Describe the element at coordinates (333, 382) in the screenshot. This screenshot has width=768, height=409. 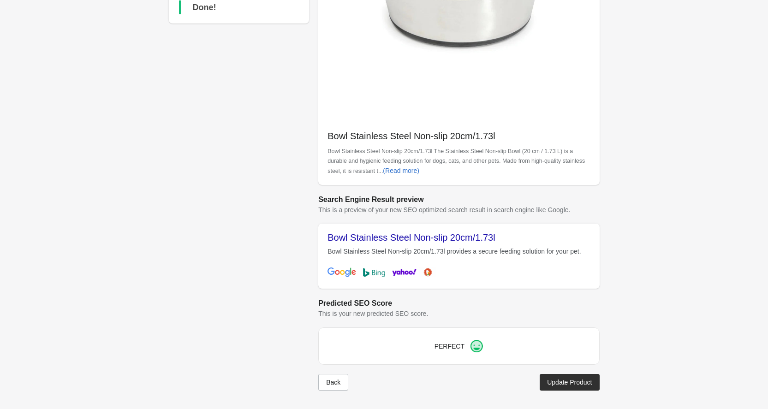
I see `div: Back` at that location.